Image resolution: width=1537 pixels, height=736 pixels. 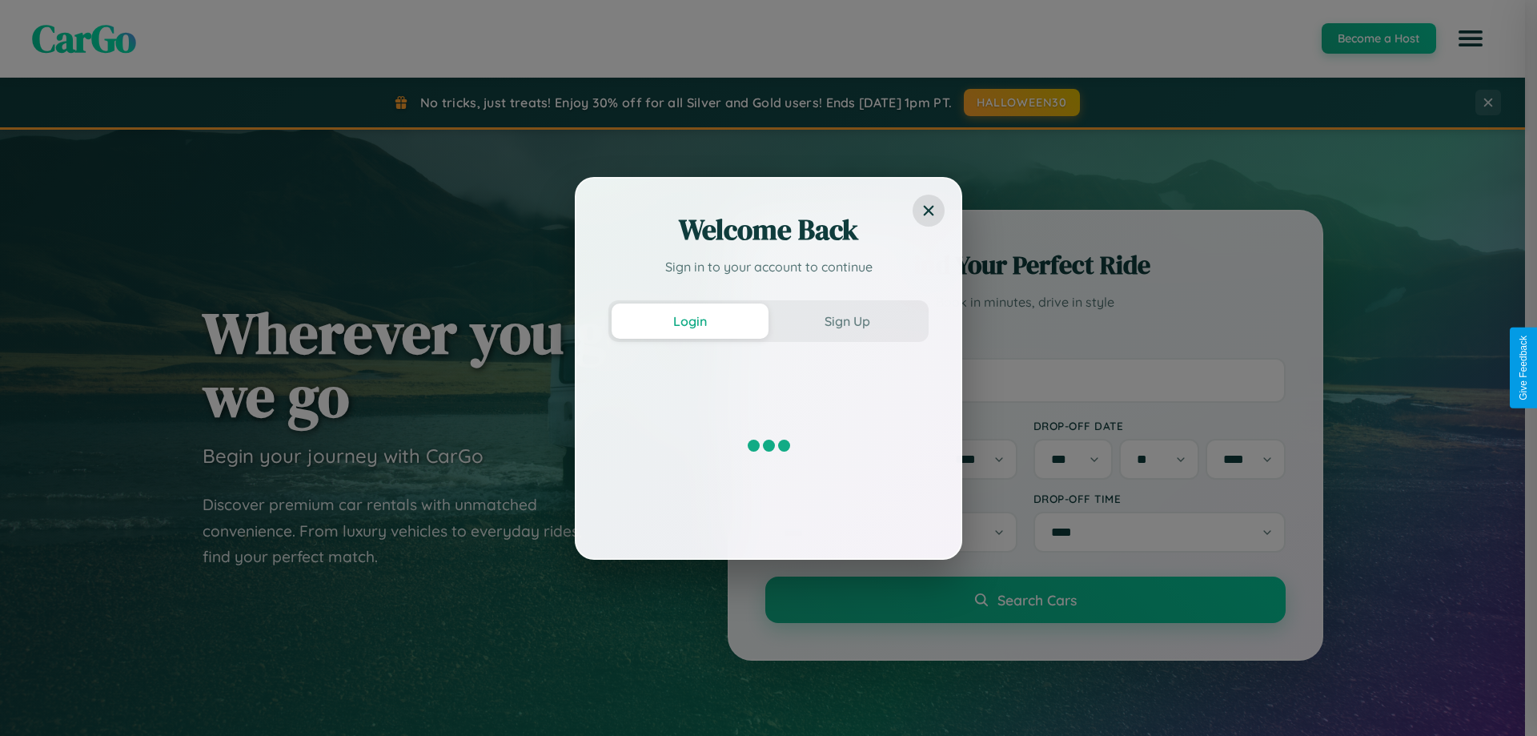 What do you see at coordinates (768, 267) in the screenshot?
I see `p: Sign in to your account to continue` at bounding box center [768, 267].